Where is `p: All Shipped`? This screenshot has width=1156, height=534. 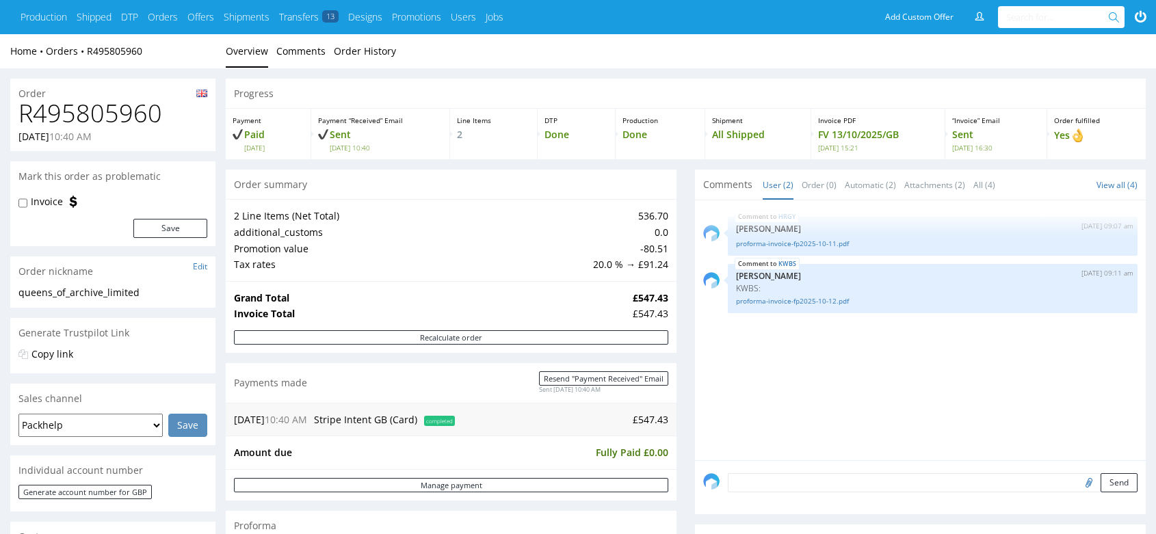
p: All Shipped is located at coordinates (758, 135).